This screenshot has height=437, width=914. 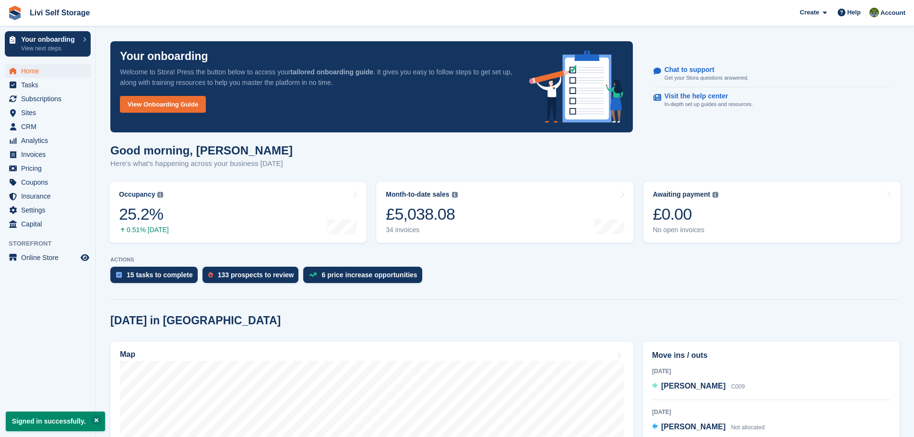 What do you see at coordinates (50, 127) in the screenshot?
I see `span: CRM` at bounding box center [50, 127].